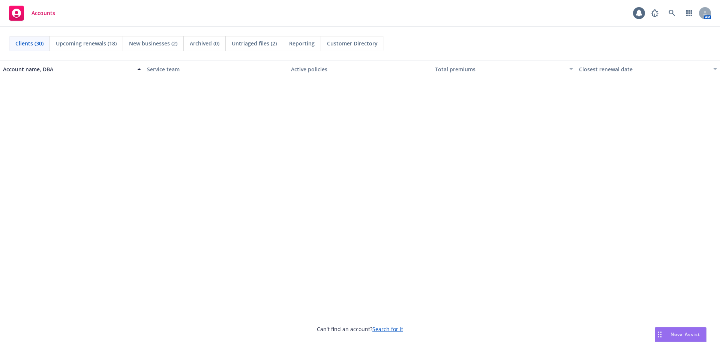  What do you see at coordinates (68, 69) in the screenshot?
I see `div: Account name, DBA` at bounding box center [68, 69].